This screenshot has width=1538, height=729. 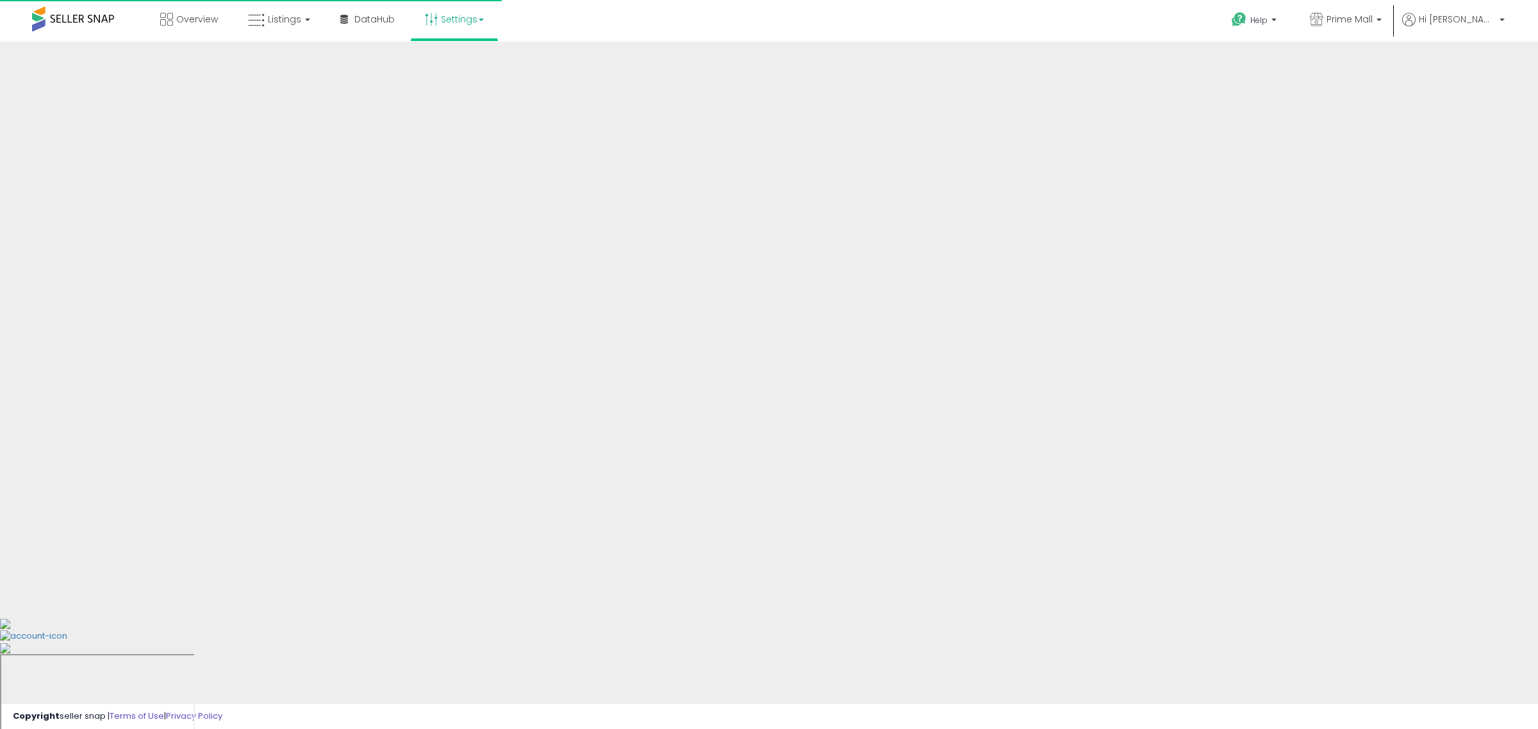 What do you see at coordinates (1350, 19) in the screenshot?
I see `span: Prime Mall` at bounding box center [1350, 19].